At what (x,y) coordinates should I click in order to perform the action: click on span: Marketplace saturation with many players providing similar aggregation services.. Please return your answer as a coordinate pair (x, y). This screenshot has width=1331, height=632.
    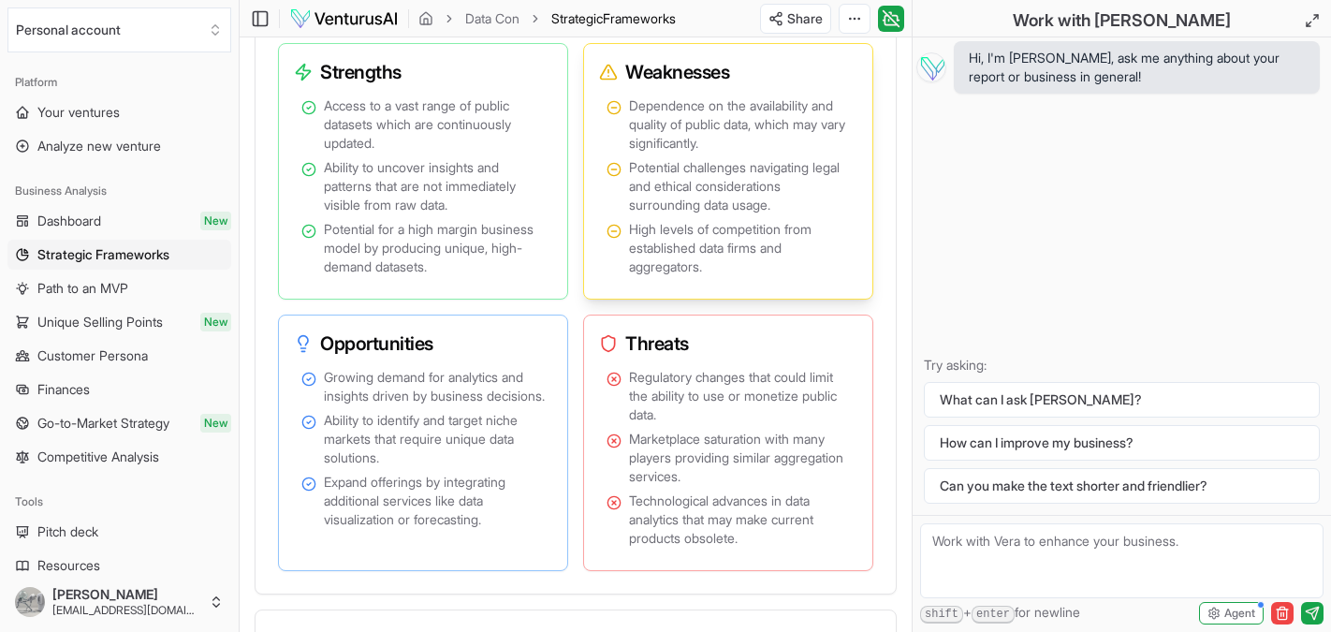
    Looking at the image, I should click on (739, 458).